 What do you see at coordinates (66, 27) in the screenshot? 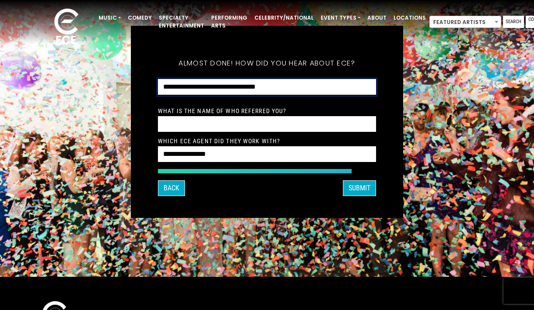
I see `img: ece_new_logo_whitev2-1.png` at bounding box center [66, 27].